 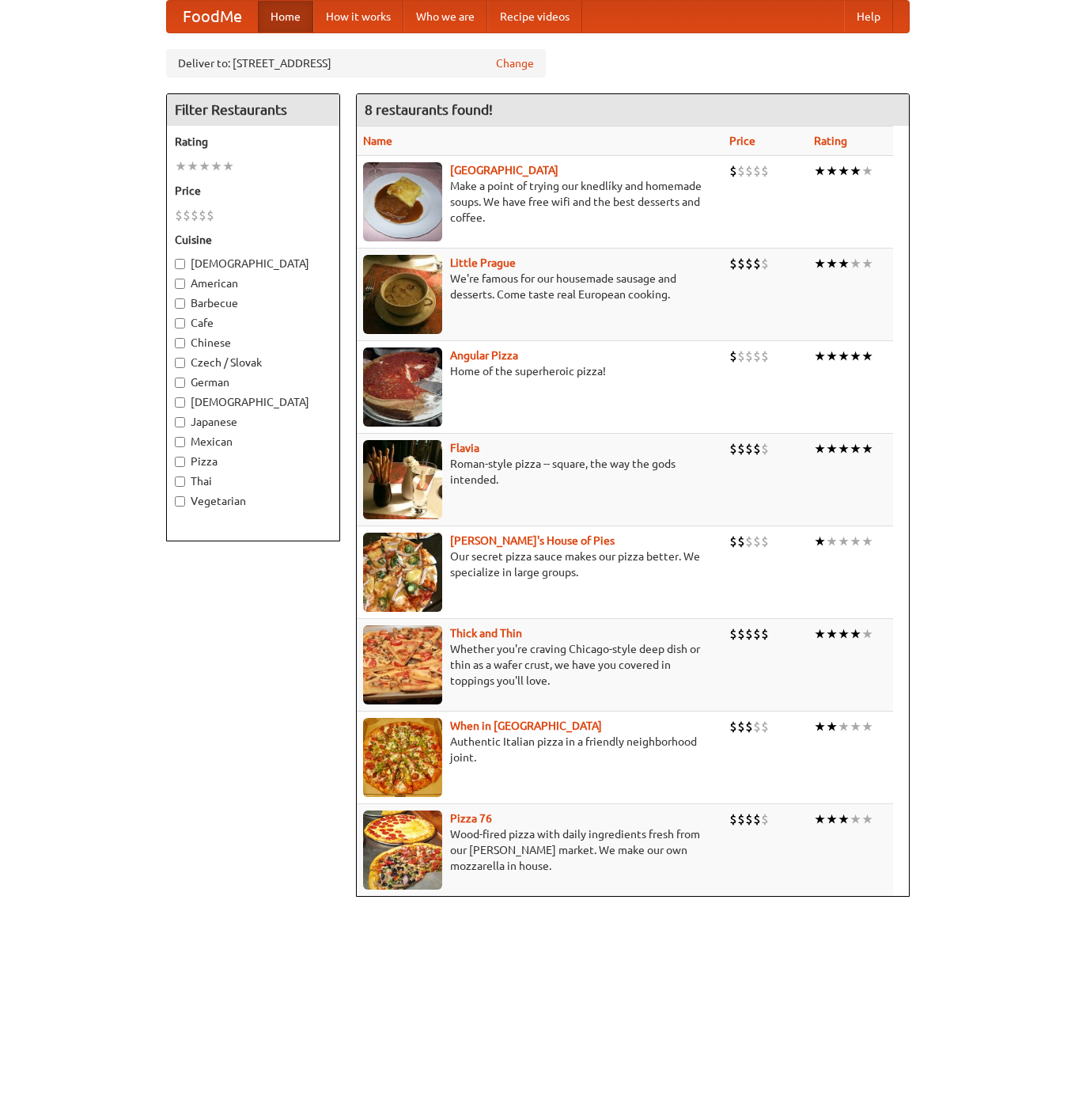 I want to click on a: Rating, so click(x=831, y=141).